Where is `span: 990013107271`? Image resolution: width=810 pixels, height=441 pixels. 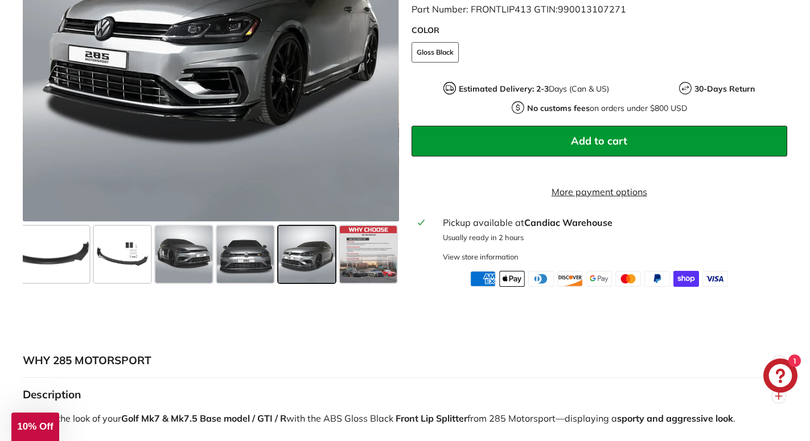 span: 990013107271 is located at coordinates (592, 9).